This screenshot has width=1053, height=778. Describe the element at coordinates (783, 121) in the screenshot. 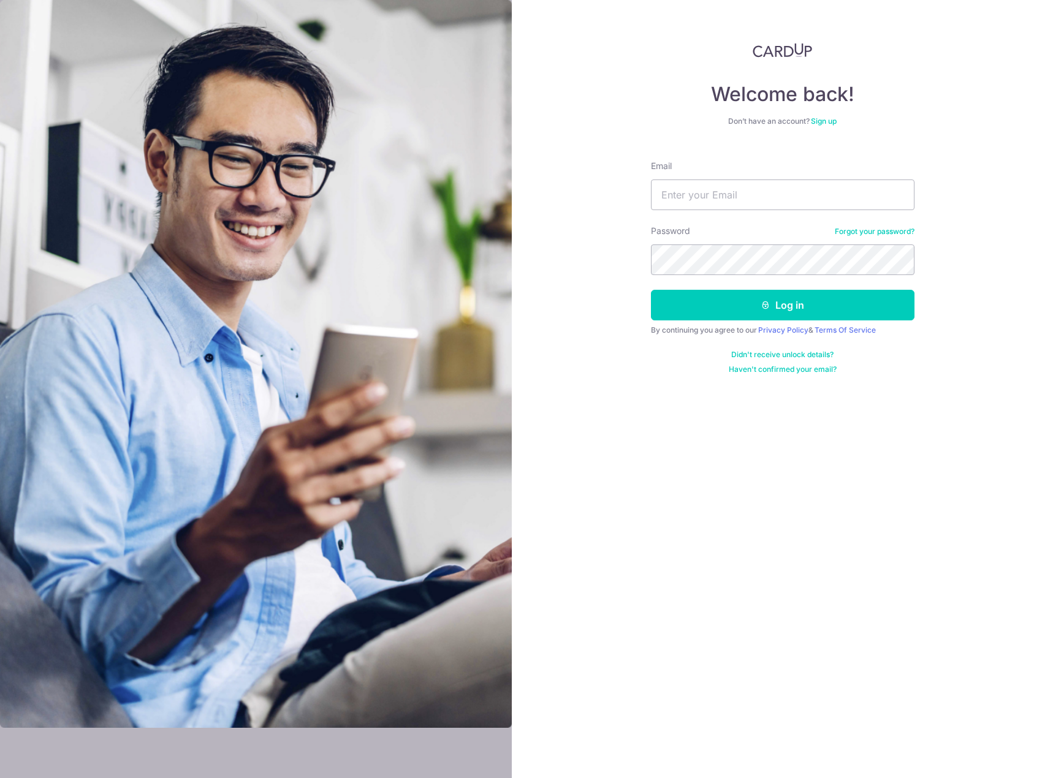

I see `div: Don’t have an account?` at that location.